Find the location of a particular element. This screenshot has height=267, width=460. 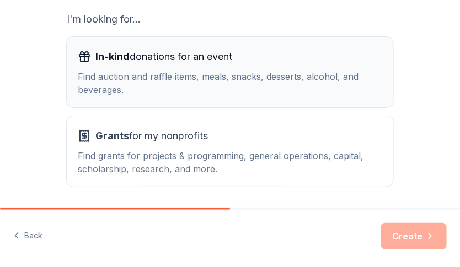

span: donations for an event is located at coordinates (164, 57).